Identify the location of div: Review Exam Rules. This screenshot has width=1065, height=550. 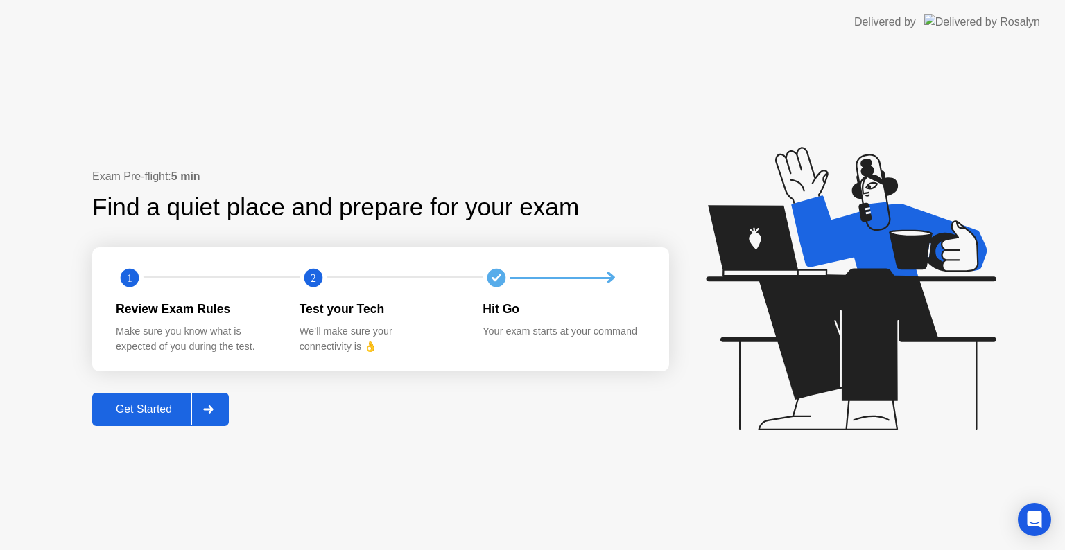
(196, 309).